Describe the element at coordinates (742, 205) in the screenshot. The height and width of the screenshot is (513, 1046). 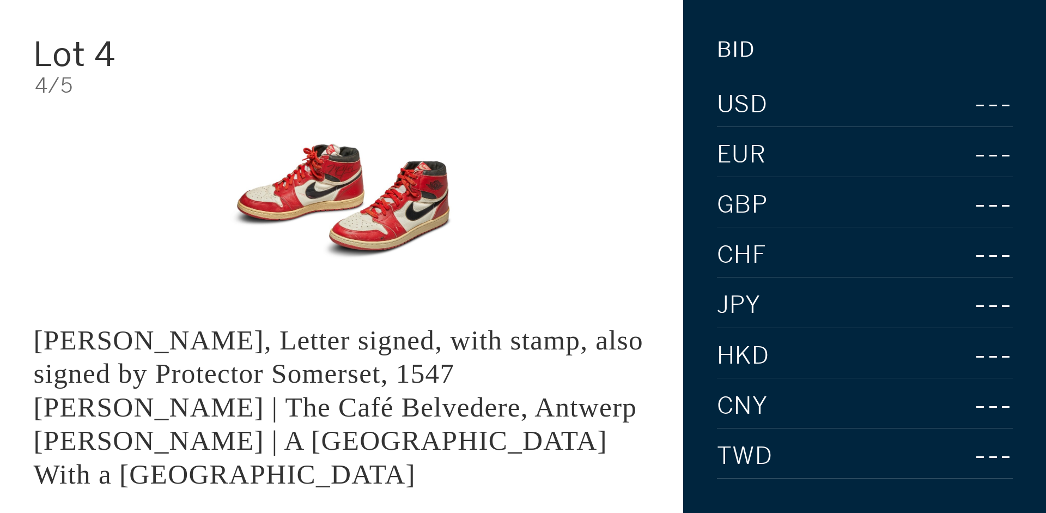
I see `span: GBP` at that location.